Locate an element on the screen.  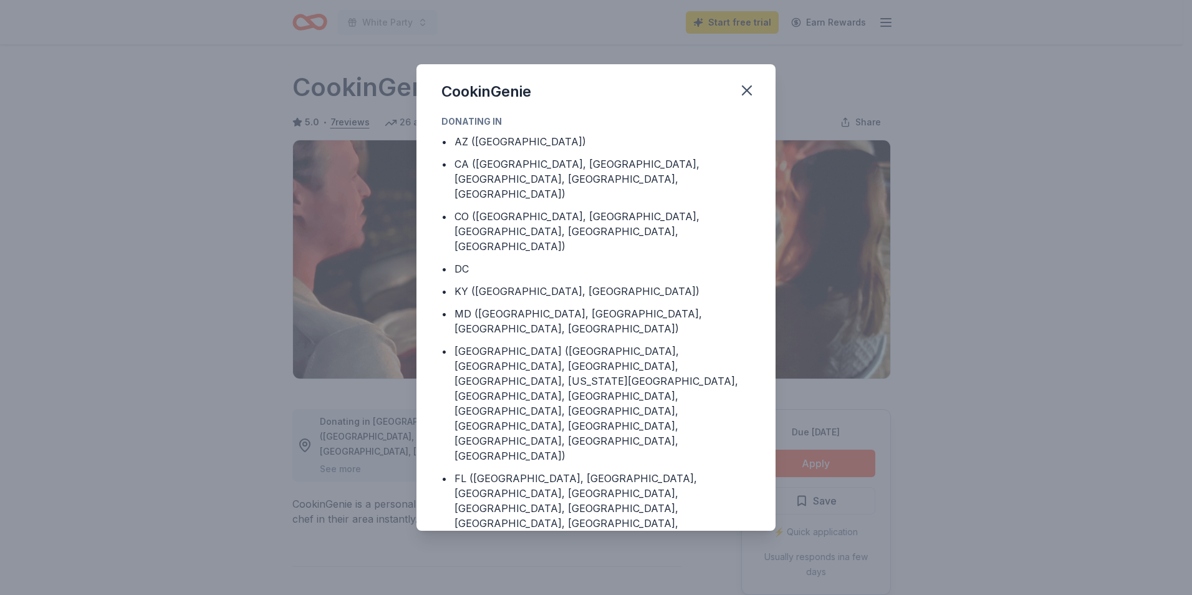
div: Donating in is located at coordinates (596, 122).